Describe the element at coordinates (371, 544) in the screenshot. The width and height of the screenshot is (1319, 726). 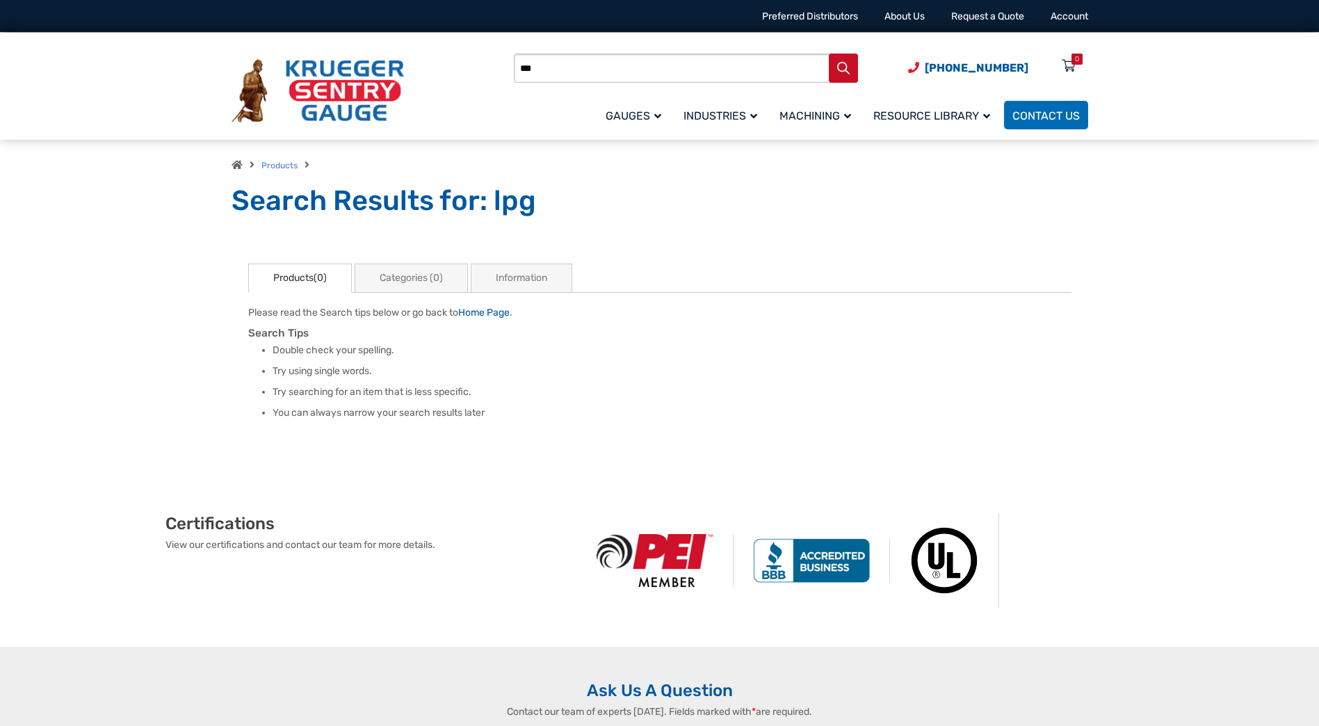
I see `p: View our certifications and contact our team for more details.` at that location.